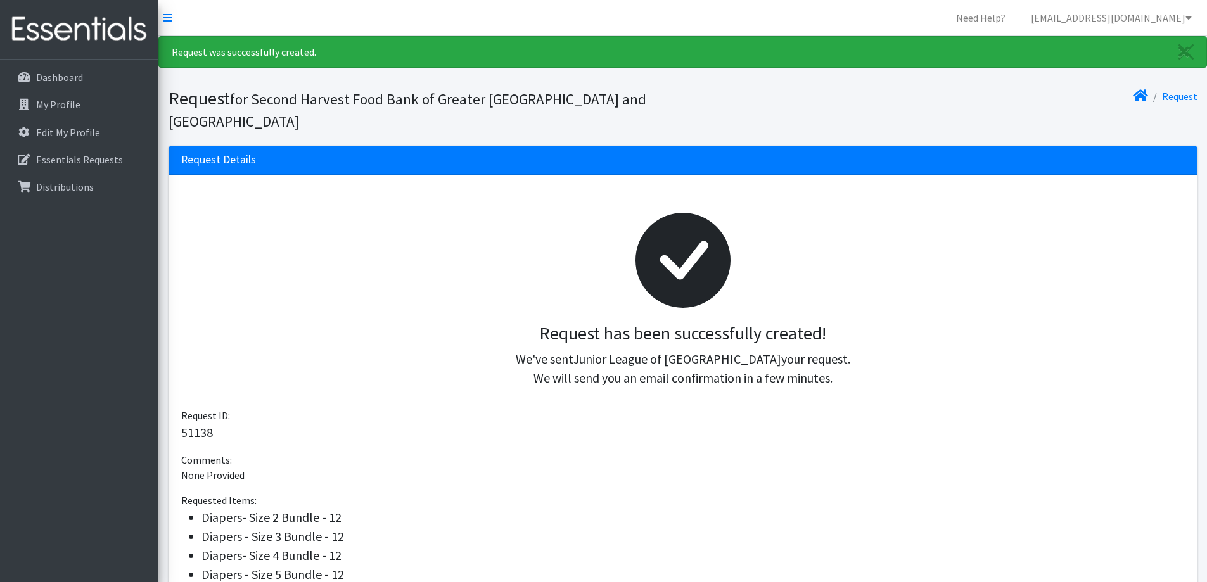 This screenshot has height=582, width=1207. Describe the element at coordinates (423, 109) in the screenshot. I see `h1: Request` at that location.